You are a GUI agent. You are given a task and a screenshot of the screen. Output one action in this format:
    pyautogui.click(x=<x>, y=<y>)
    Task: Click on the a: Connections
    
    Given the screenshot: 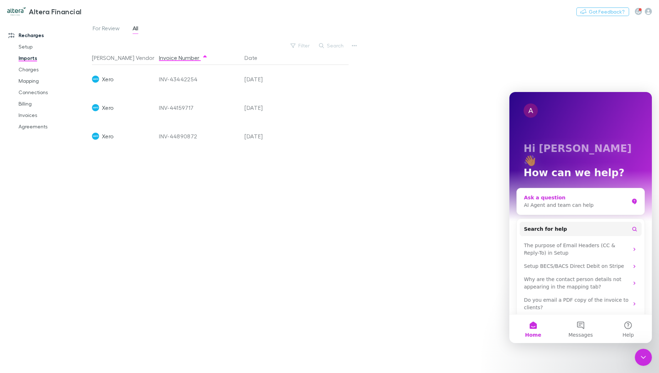 What is the action you would take?
    pyautogui.click(x=54, y=92)
    